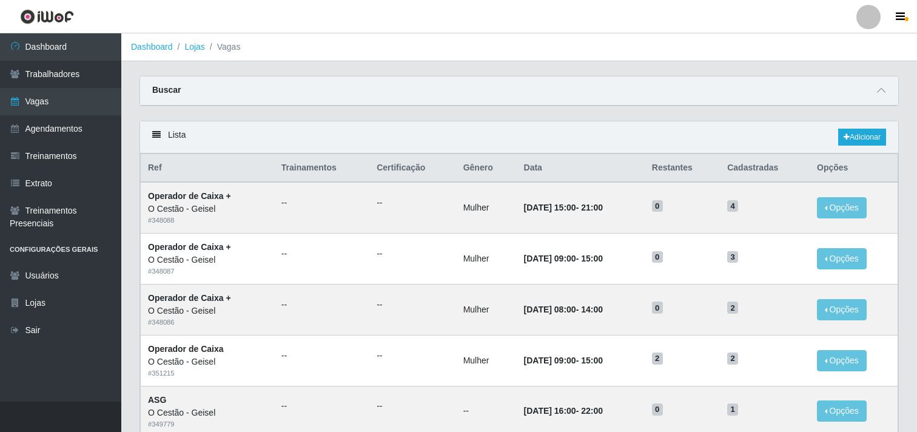 This screenshot has height=432, width=917. Describe the element at coordinates (207, 168) in the screenshot. I see `th: Ref` at that location.